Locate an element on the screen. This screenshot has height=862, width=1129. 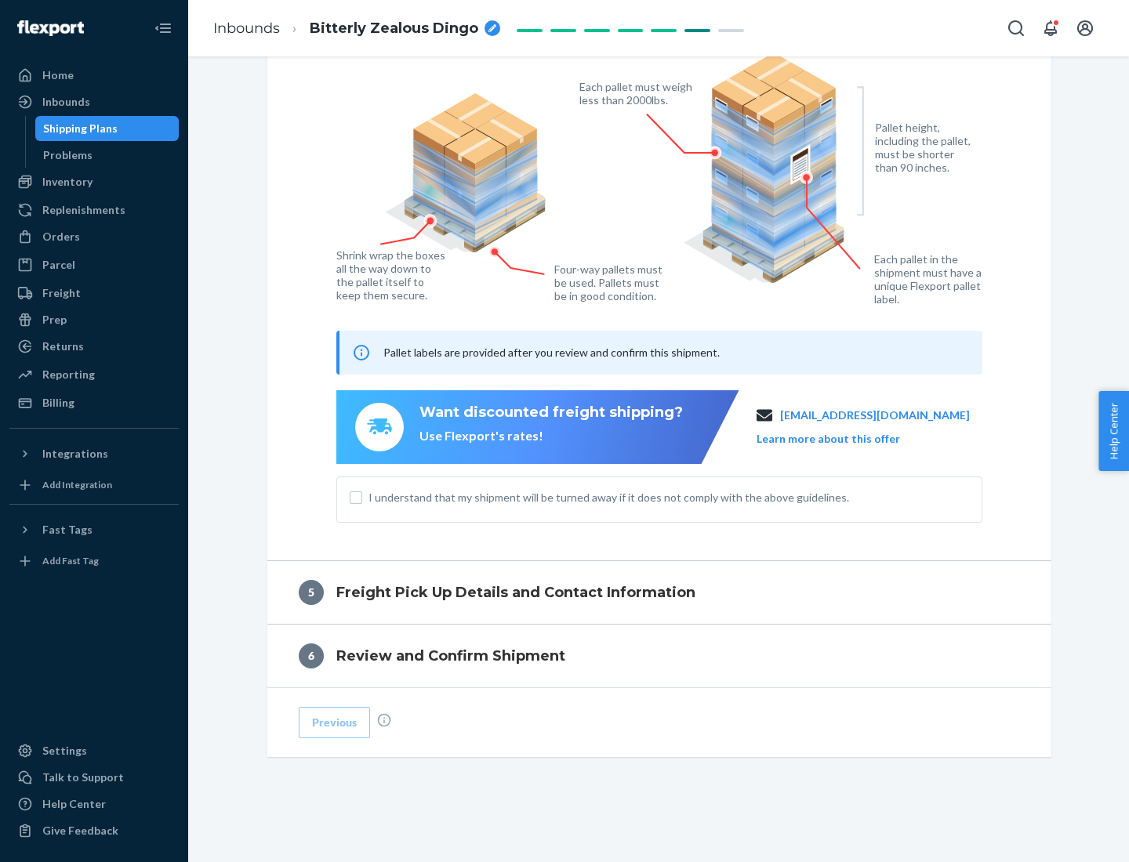
a: Returns is located at coordinates (94, 346).